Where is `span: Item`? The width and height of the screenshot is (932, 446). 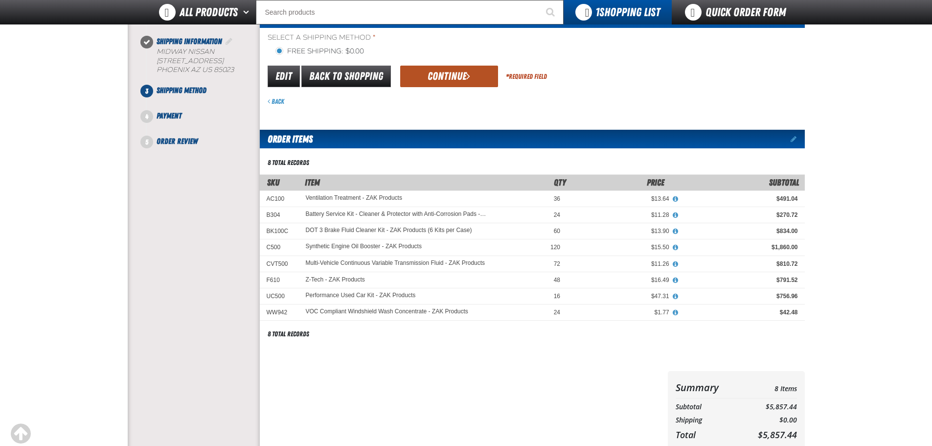 span: Item is located at coordinates (312, 182).